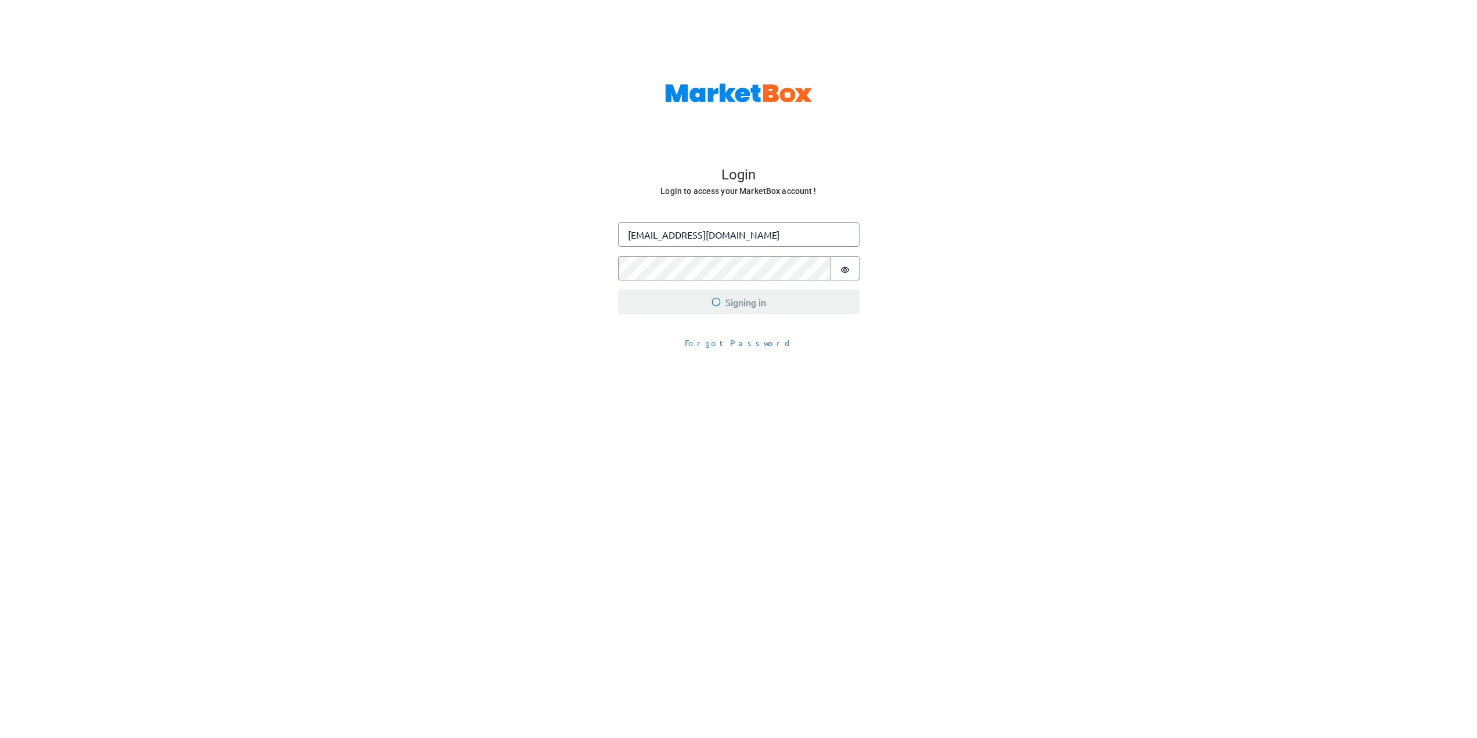  I want to click on button: Signing in, so click(739, 302).